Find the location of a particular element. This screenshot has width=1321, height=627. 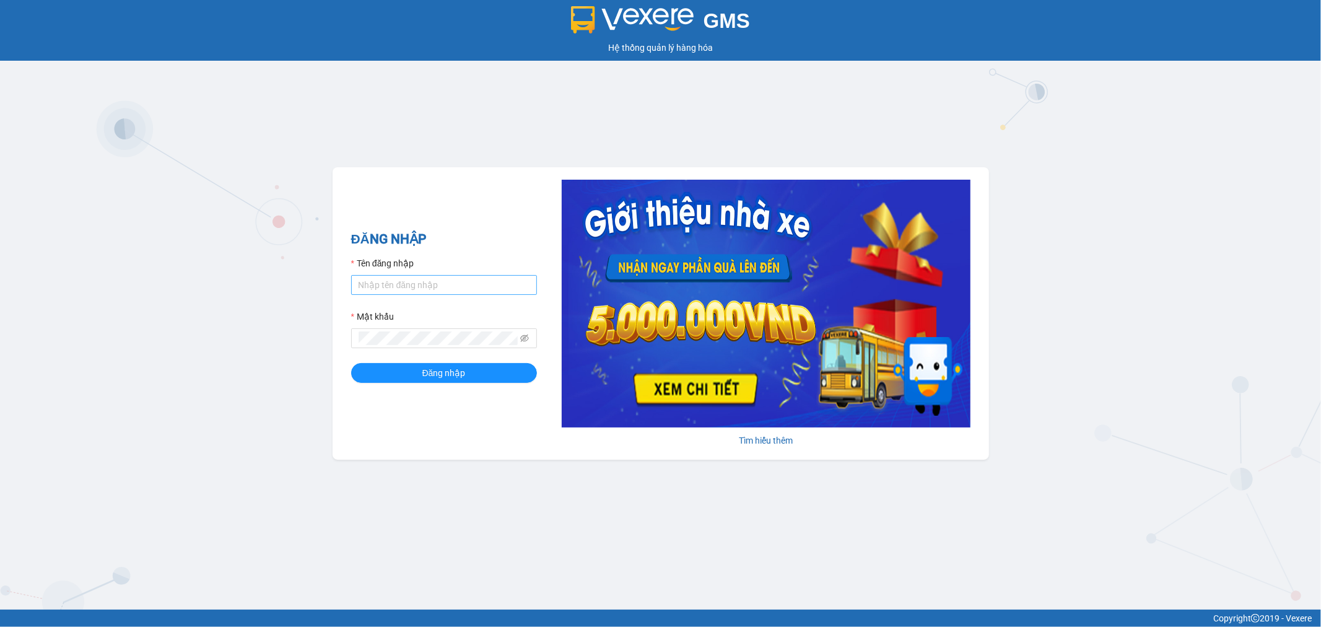

span: Đăng nhập is located at coordinates (444, 373).